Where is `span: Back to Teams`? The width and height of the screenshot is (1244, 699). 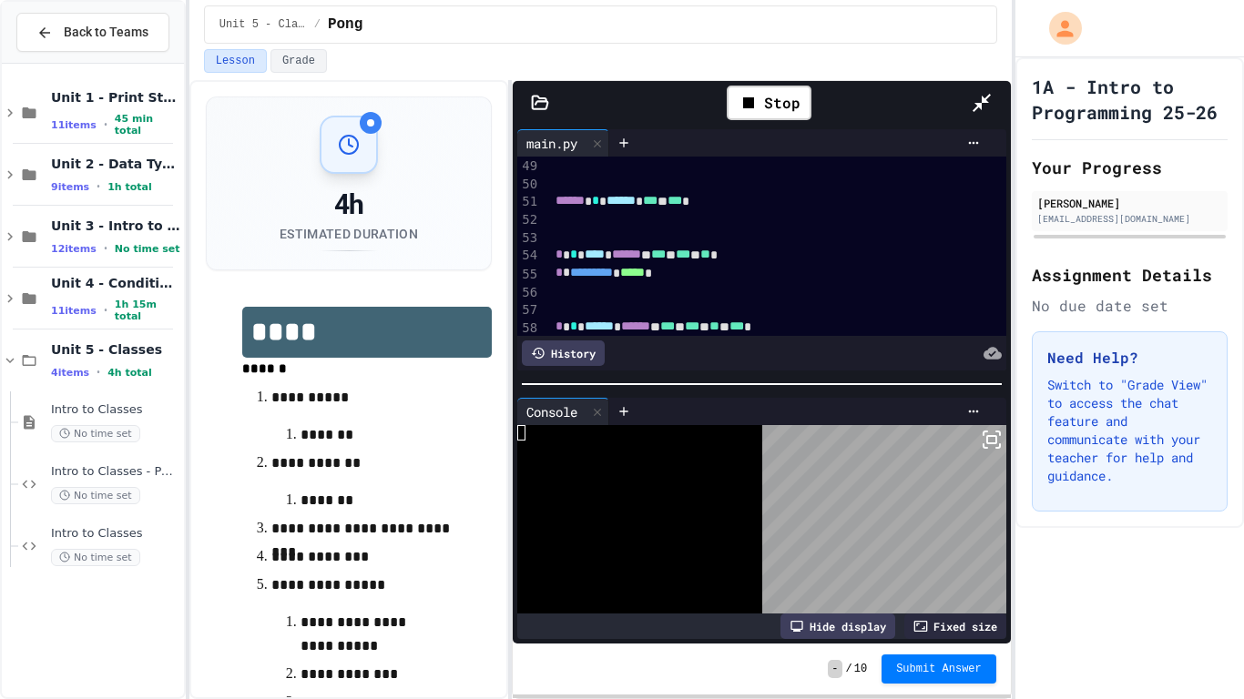 span: Back to Teams is located at coordinates (106, 32).